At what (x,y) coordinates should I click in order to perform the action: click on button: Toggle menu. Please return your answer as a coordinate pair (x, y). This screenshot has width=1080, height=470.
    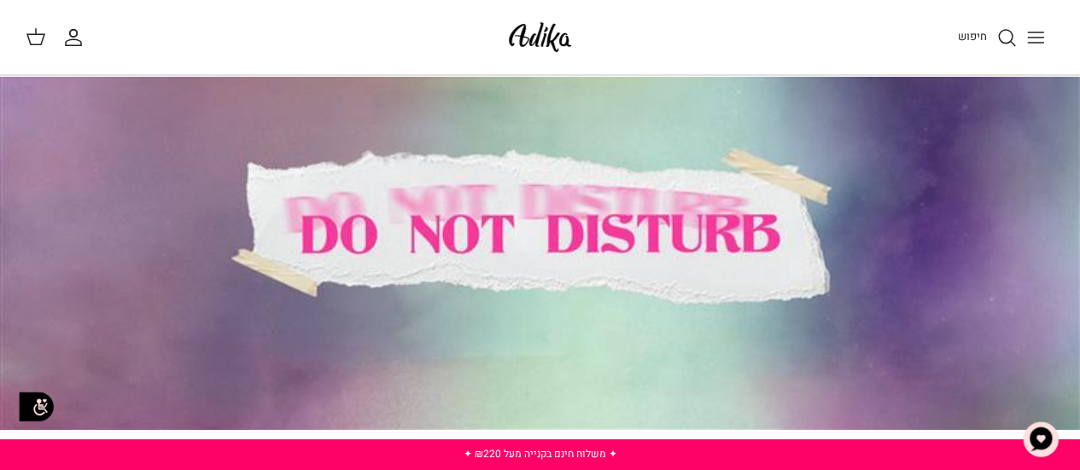
    Looking at the image, I should click on (1035, 38).